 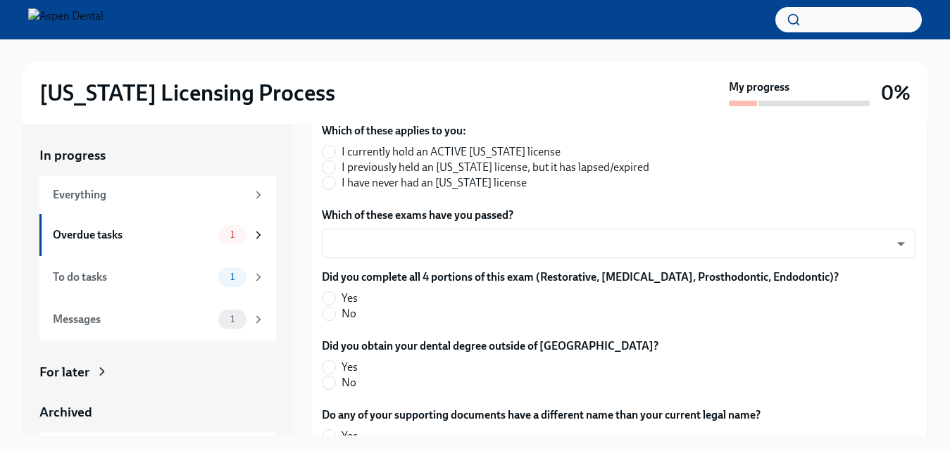 I want to click on strong: My progress, so click(x=759, y=87).